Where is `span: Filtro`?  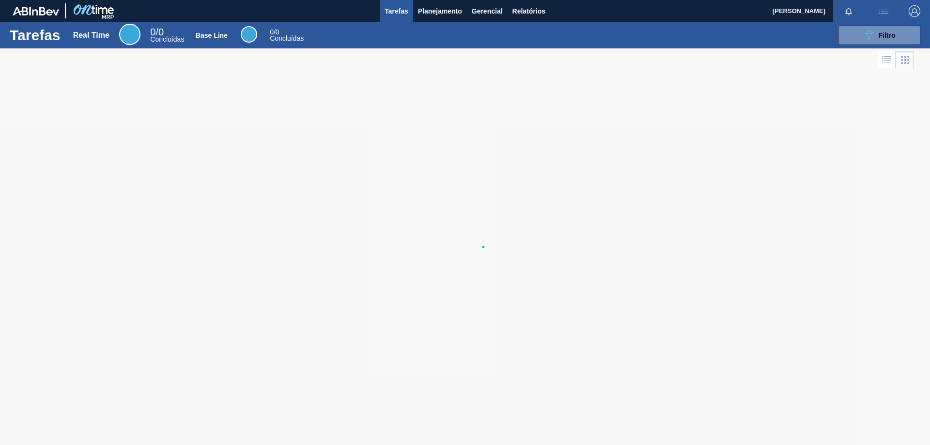 span: Filtro is located at coordinates (887, 35).